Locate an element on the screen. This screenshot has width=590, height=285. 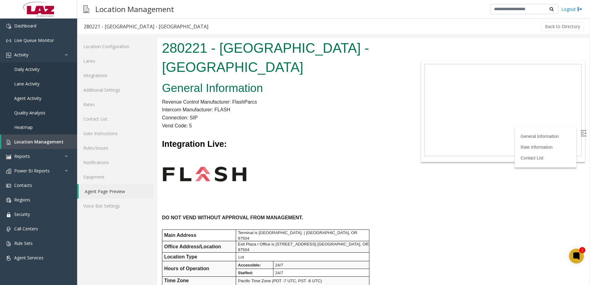
span: Agent Services is located at coordinates (29, 258).